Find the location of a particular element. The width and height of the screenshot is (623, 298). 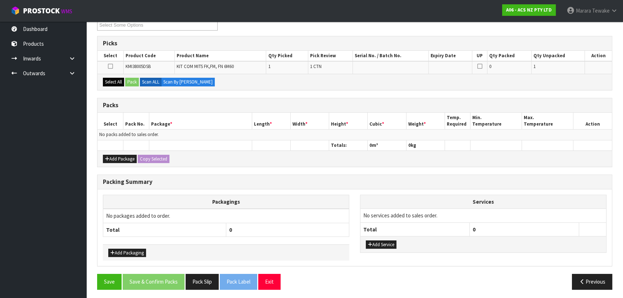

th: Length is located at coordinates (271, 121).